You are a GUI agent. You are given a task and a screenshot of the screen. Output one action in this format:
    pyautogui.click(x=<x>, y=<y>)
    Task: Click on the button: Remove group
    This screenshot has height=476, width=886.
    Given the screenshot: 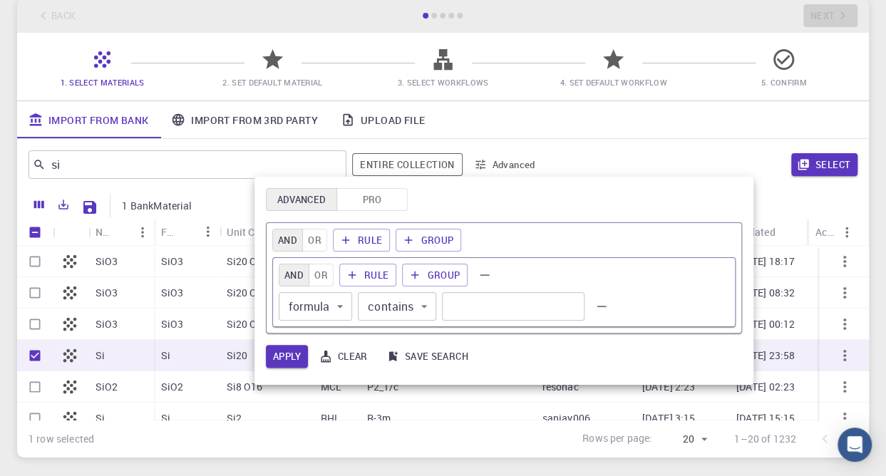 What is the action you would take?
    pyautogui.click(x=485, y=275)
    